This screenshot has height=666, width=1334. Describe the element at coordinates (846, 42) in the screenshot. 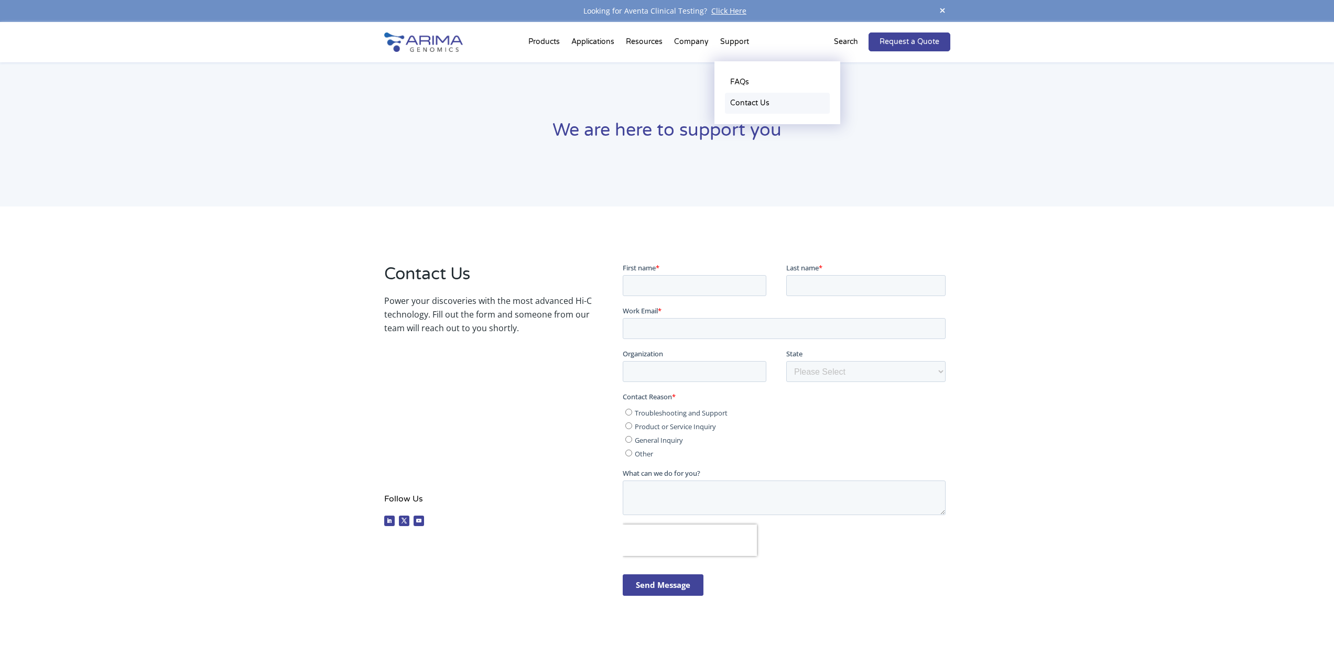

I see `p: Search` at that location.